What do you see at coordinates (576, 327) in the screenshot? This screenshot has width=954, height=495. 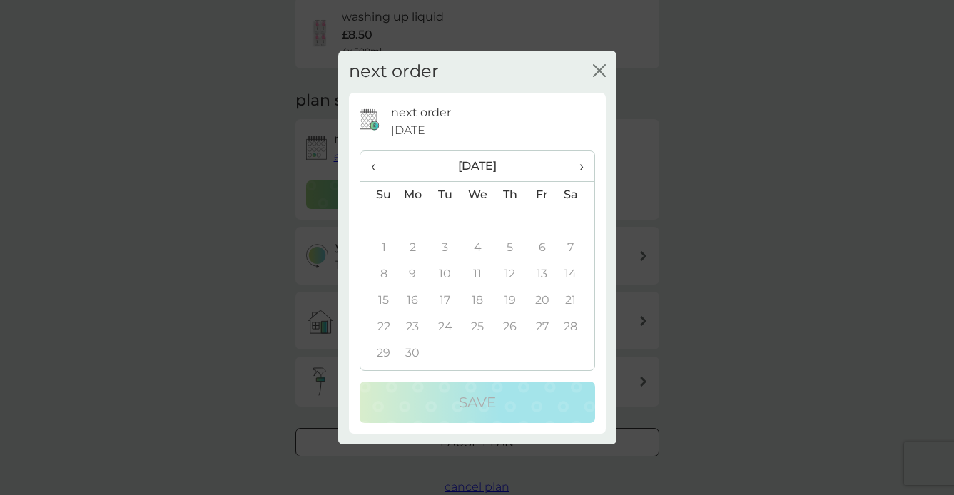 I see `td: 28` at bounding box center [576, 327].